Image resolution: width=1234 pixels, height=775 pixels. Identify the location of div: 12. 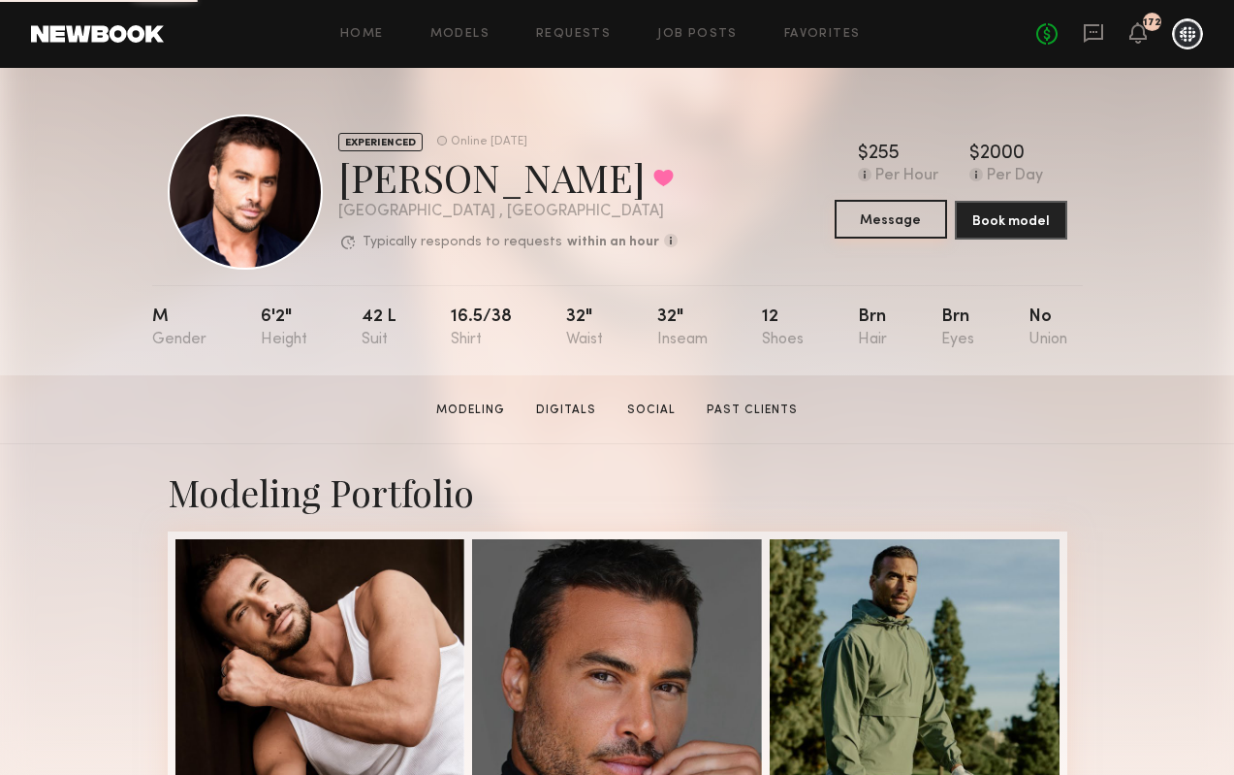
(782, 328).